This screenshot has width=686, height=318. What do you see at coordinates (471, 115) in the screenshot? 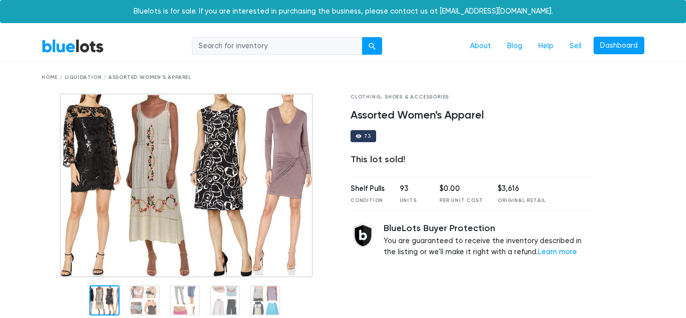
I see `h4: Assorted Women's Apparel` at bounding box center [471, 115].